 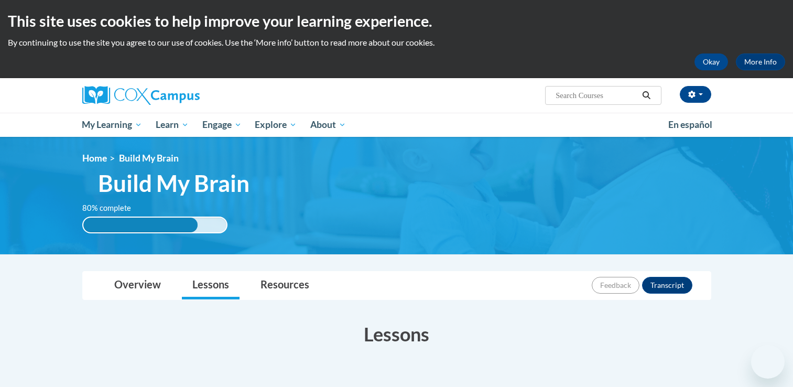 I want to click on label: 80% complete, so click(x=112, y=208).